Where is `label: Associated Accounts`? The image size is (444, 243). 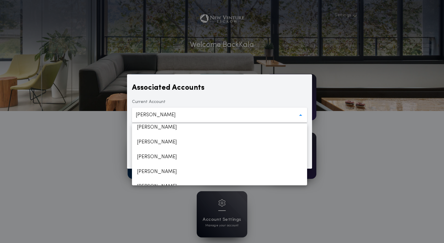 label: Associated Accounts is located at coordinates (168, 88).